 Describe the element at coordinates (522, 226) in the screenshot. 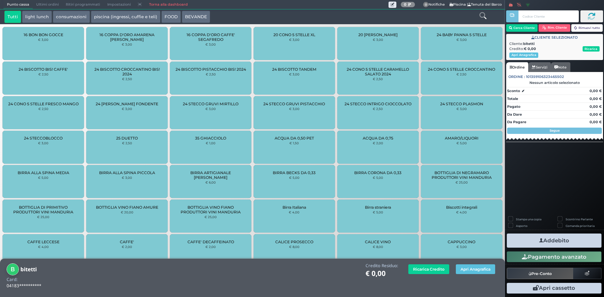

I see `label: Asporto` at that location.